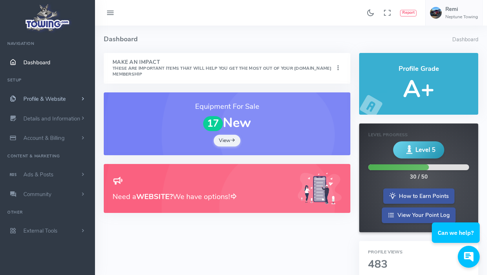  I want to click on img: logo, so click(47, 18).